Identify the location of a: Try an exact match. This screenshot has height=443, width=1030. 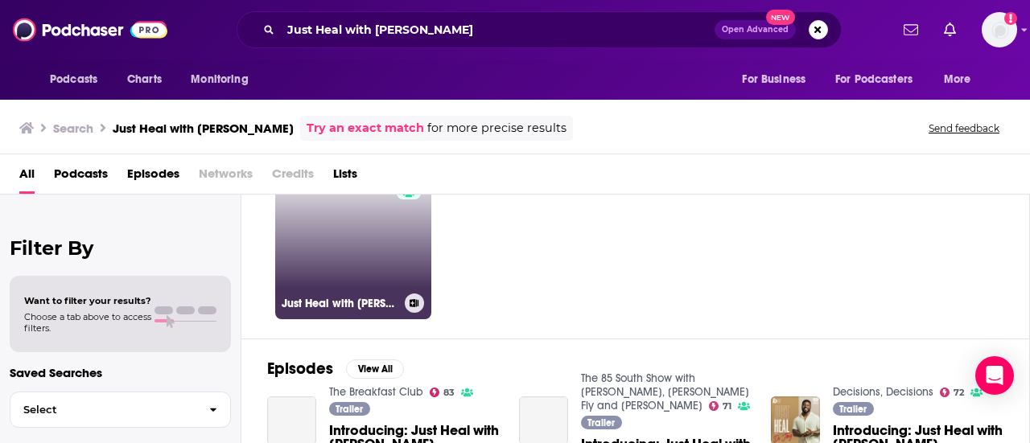
(365, 128).